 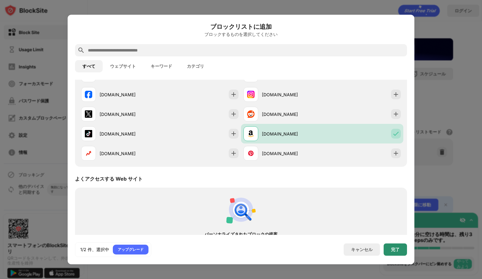 I want to click on div: よくアクセスする Web サイト, so click(x=109, y=179).